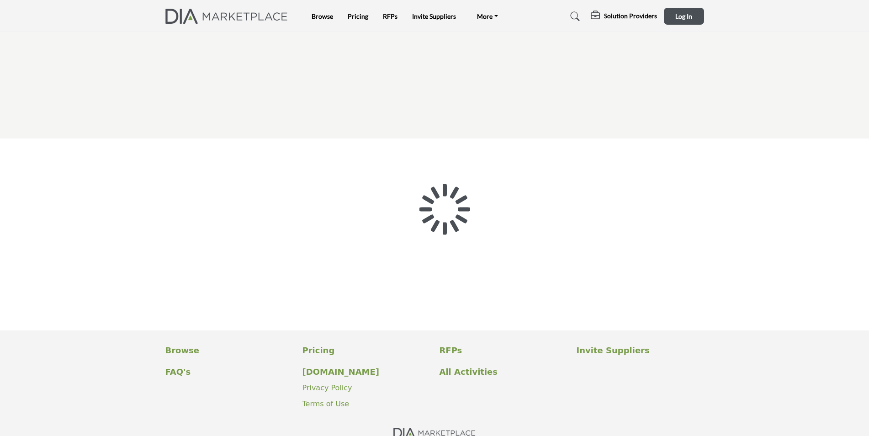  What do you see at coordinates (631, 16) in the screenshot?
I see `h5: Solution Providers` at bounding box center [631, 16].